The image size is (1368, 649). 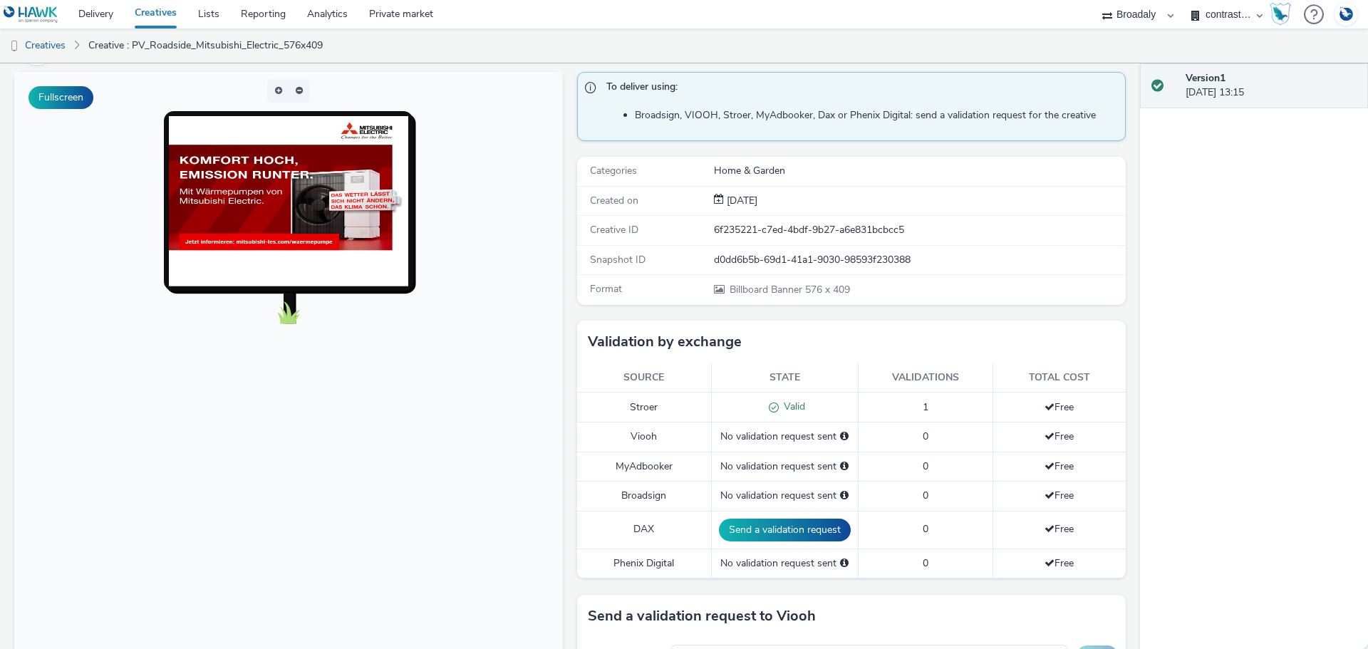 I want to click on span: Creative ID, so click(x=614, y=229).